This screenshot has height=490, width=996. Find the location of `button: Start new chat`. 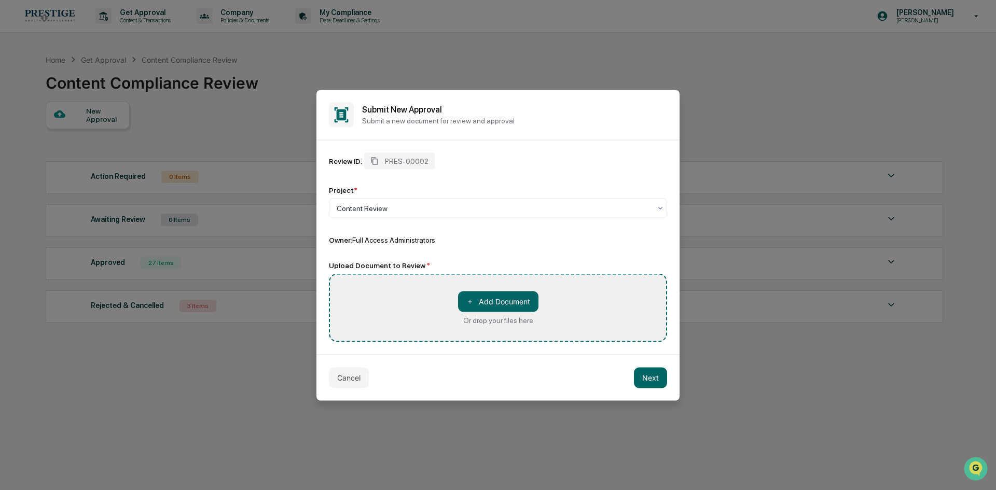

button: Start new chat is located at coordinates (183, 89).